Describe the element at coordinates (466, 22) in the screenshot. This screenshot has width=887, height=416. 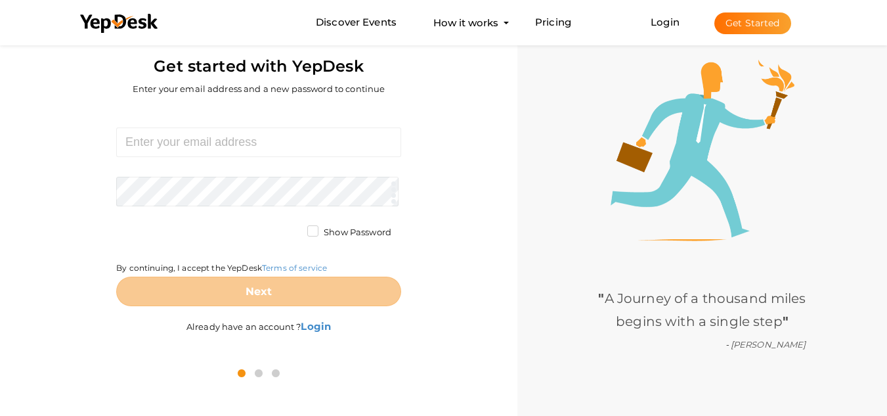
I see `button: How it works` at that location.